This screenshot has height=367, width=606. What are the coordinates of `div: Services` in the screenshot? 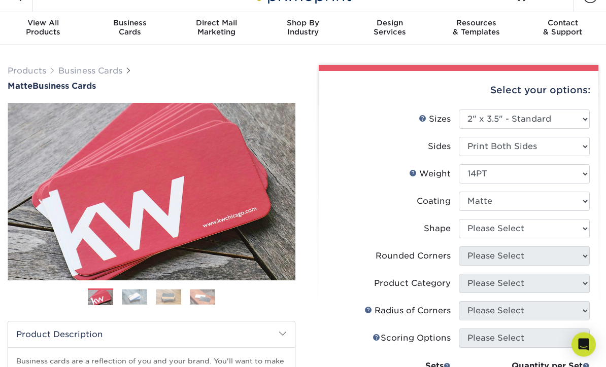 It's located at (389, 28).